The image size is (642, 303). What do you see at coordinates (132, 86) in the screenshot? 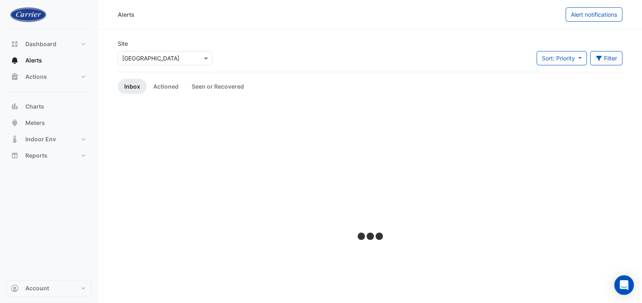
I see `a: Inbox` at bounding box center [132, 86].